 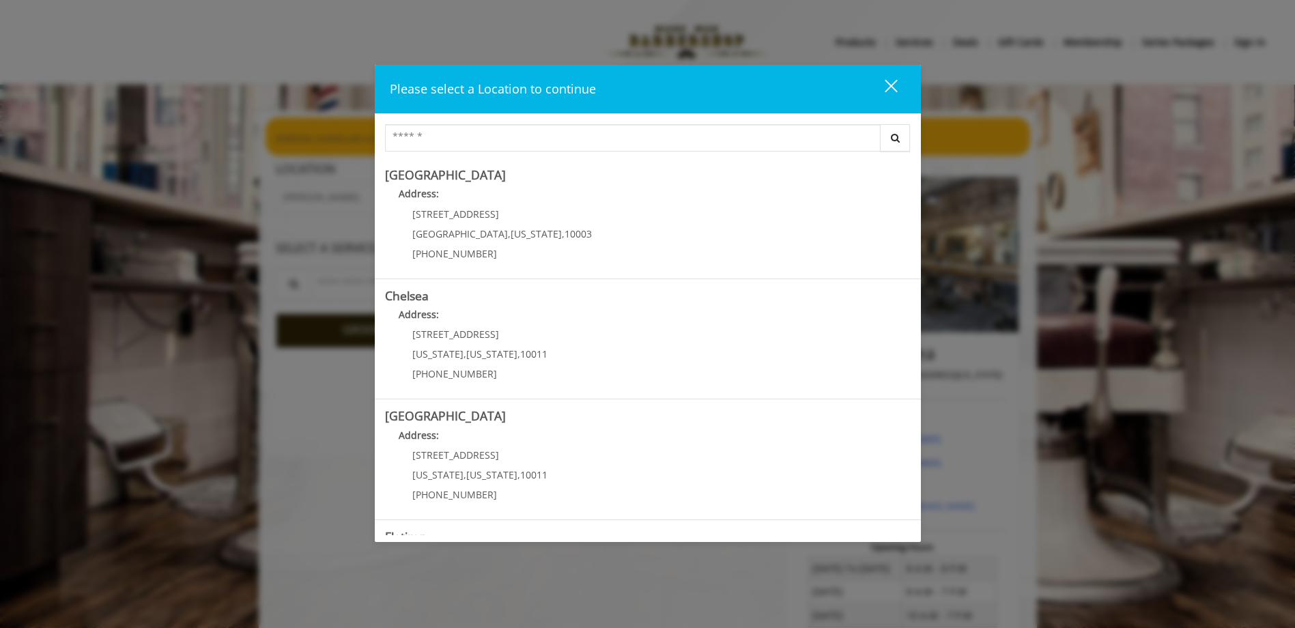 I want to click on div: Center Select, so click(x=648, y=141).